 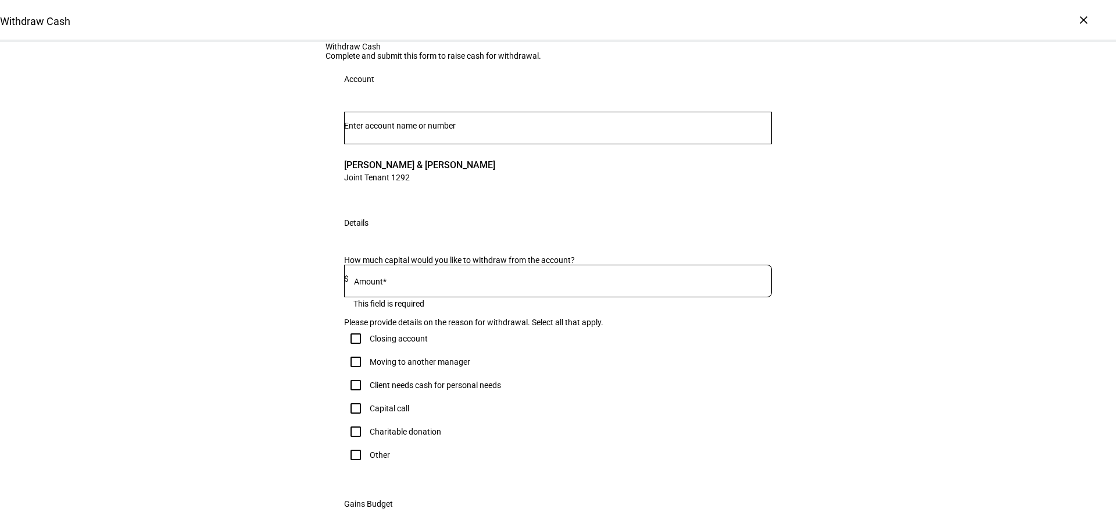 I want to click on div: Other, so click(x=380, y=455).